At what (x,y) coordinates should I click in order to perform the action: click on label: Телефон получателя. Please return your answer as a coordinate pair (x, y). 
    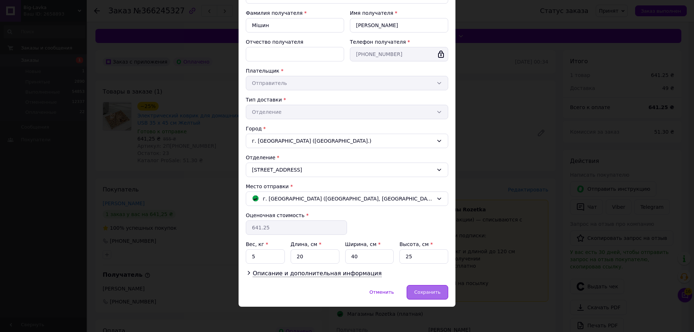
    Looking at the image, I should click on (378, 42).